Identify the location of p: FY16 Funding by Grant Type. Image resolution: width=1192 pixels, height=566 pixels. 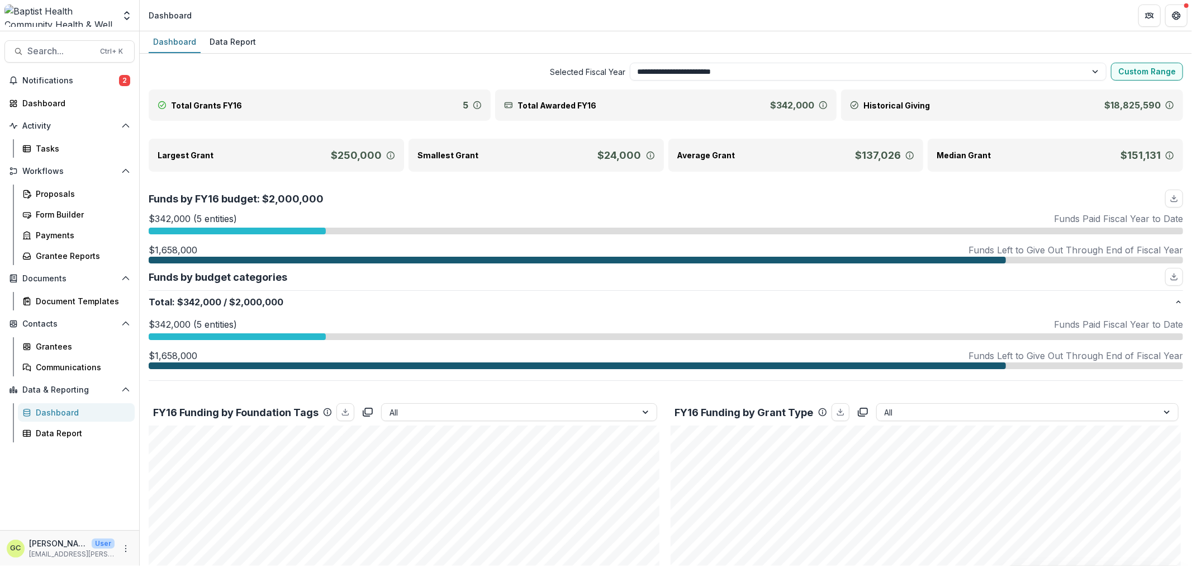
(745, 412).